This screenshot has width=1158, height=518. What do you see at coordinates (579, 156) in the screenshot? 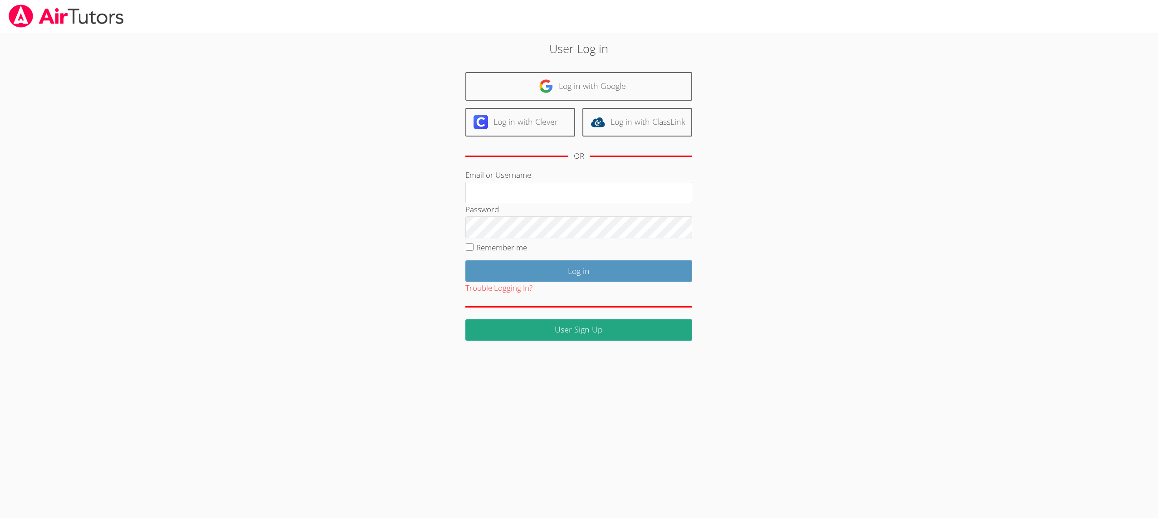
I see `div: OR` at bounding box center [579, 156].